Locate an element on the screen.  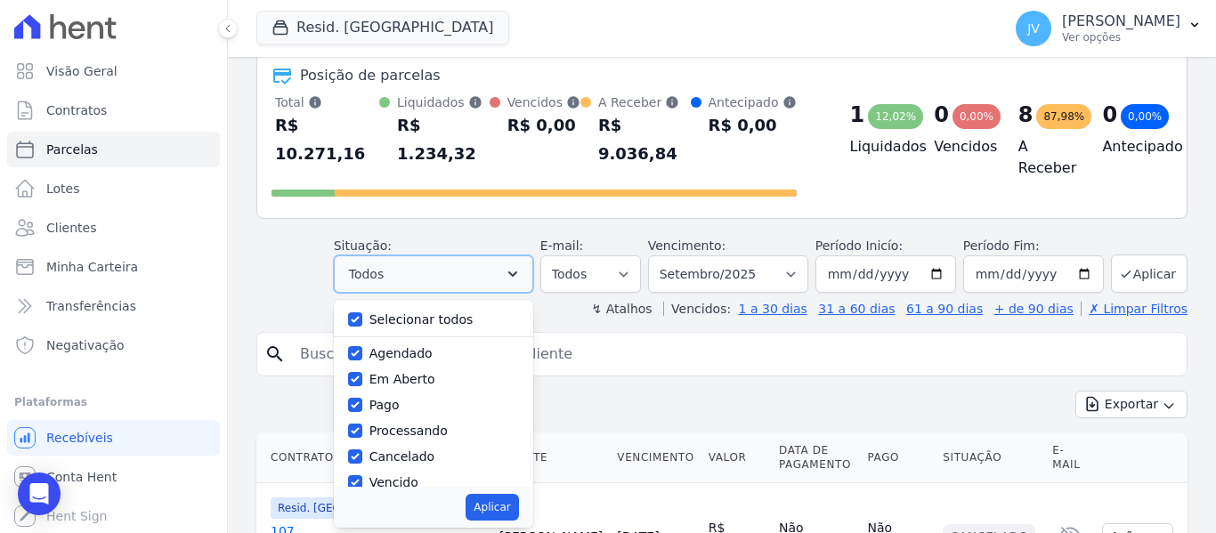
a: Negativação is located at coordinates (113, 345).